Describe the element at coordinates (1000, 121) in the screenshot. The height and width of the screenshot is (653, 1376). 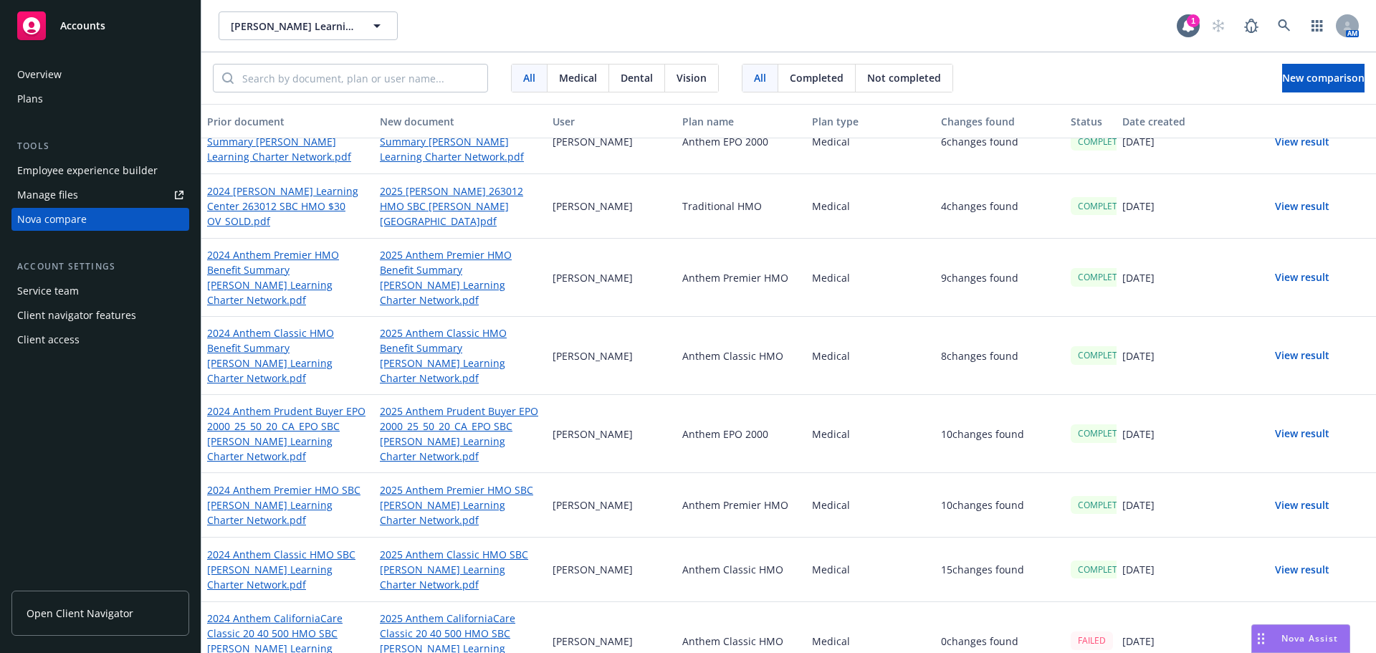
I see `button: Changes found` at that location.